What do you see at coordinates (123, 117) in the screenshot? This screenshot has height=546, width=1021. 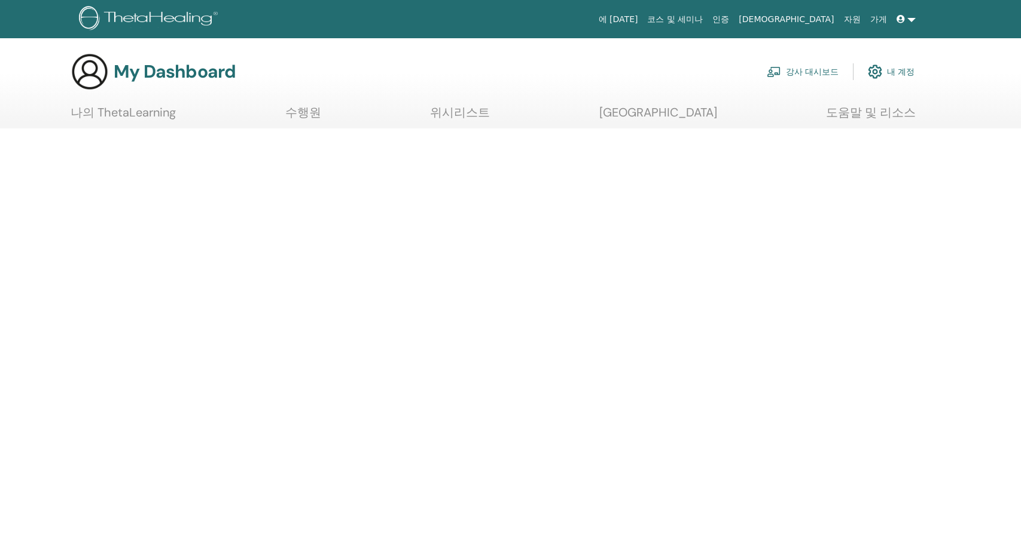 I see `a: 나의 ThetaLearning` at bounding box center [123, 117].